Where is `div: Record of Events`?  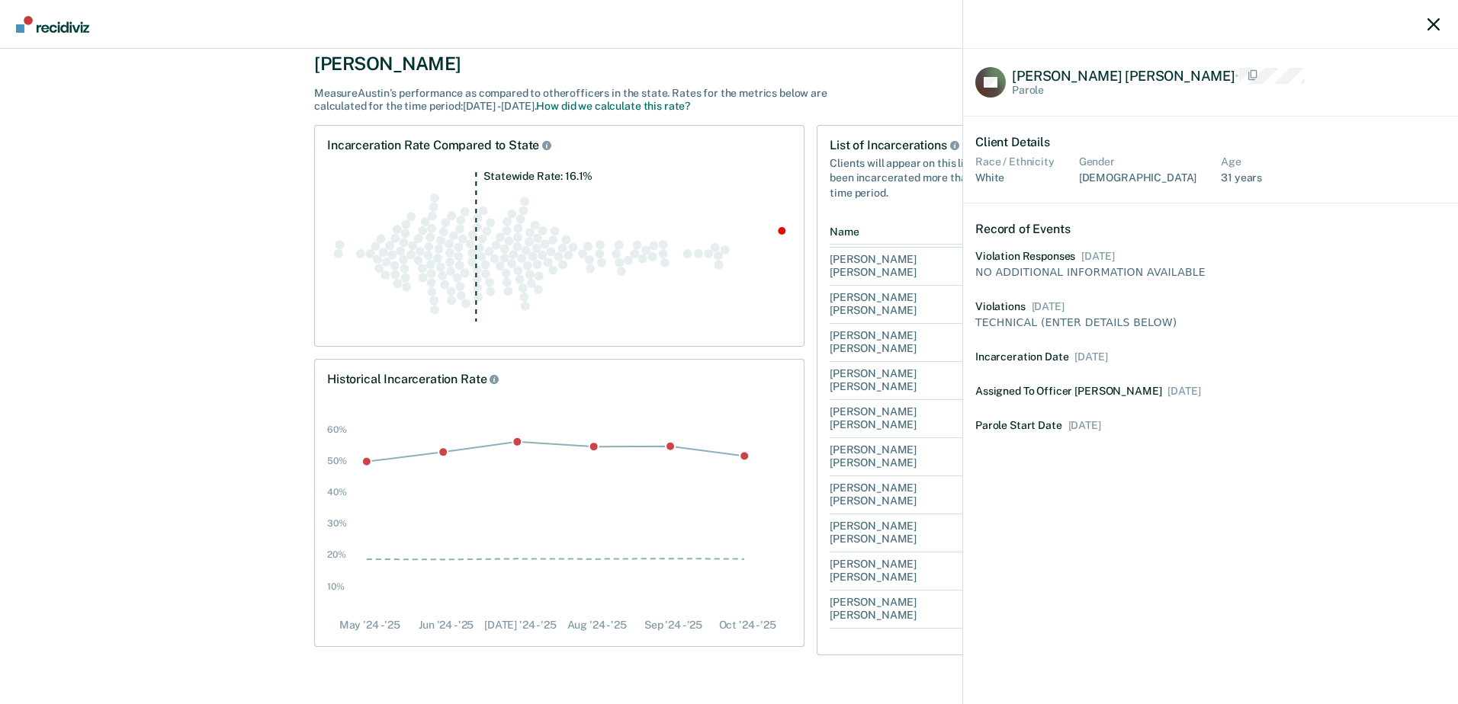 div: Record of Events is located at coordinates (1210, 229).